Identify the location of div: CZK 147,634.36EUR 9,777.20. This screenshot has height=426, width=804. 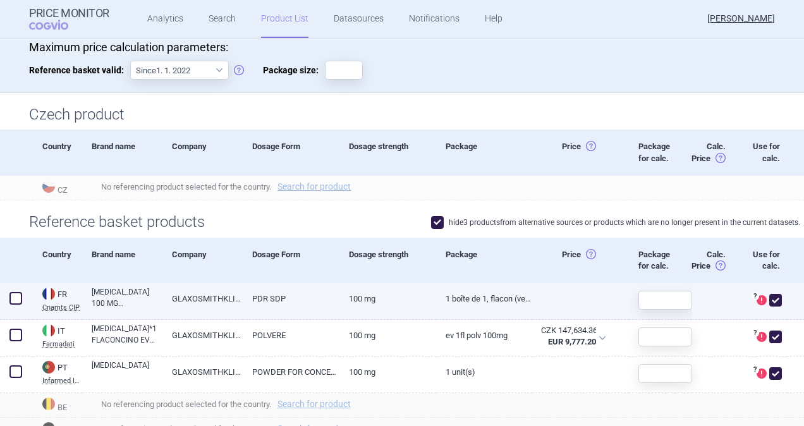
(573, 338).